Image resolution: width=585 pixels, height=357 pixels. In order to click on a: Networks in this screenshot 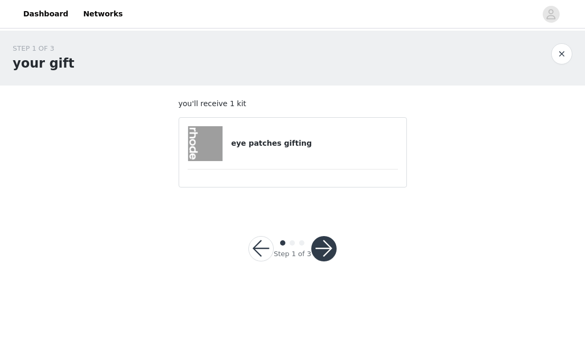, I will do `click(102, 14)`.